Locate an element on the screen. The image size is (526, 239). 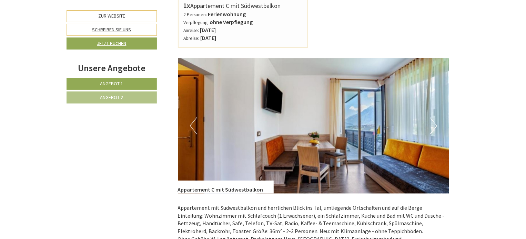
a: Schreiben Sie uns is located at coordinates (112, 30).